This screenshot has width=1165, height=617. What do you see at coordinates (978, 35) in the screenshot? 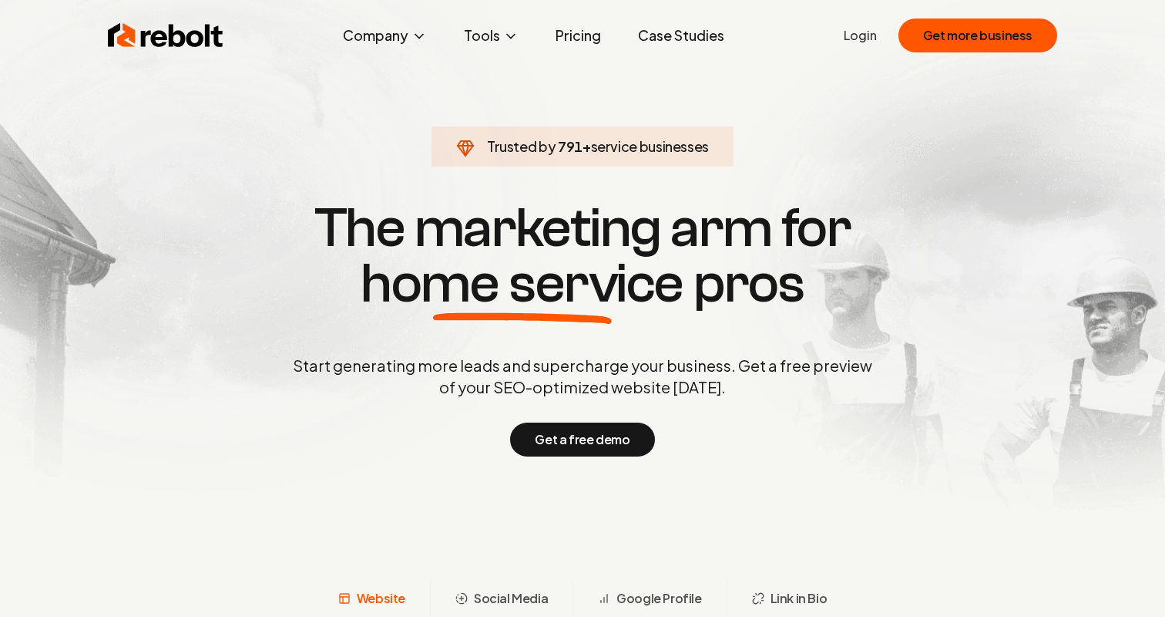
I see `button: Get more business` at bounding box center [978, 35].